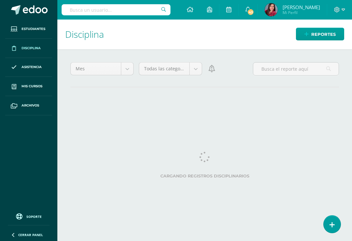  I want to click on a: Mis cursos, so click(29, 86).